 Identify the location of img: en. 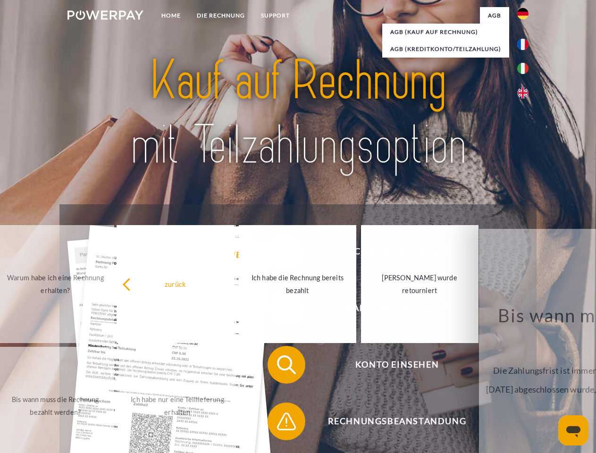
(523, 93).